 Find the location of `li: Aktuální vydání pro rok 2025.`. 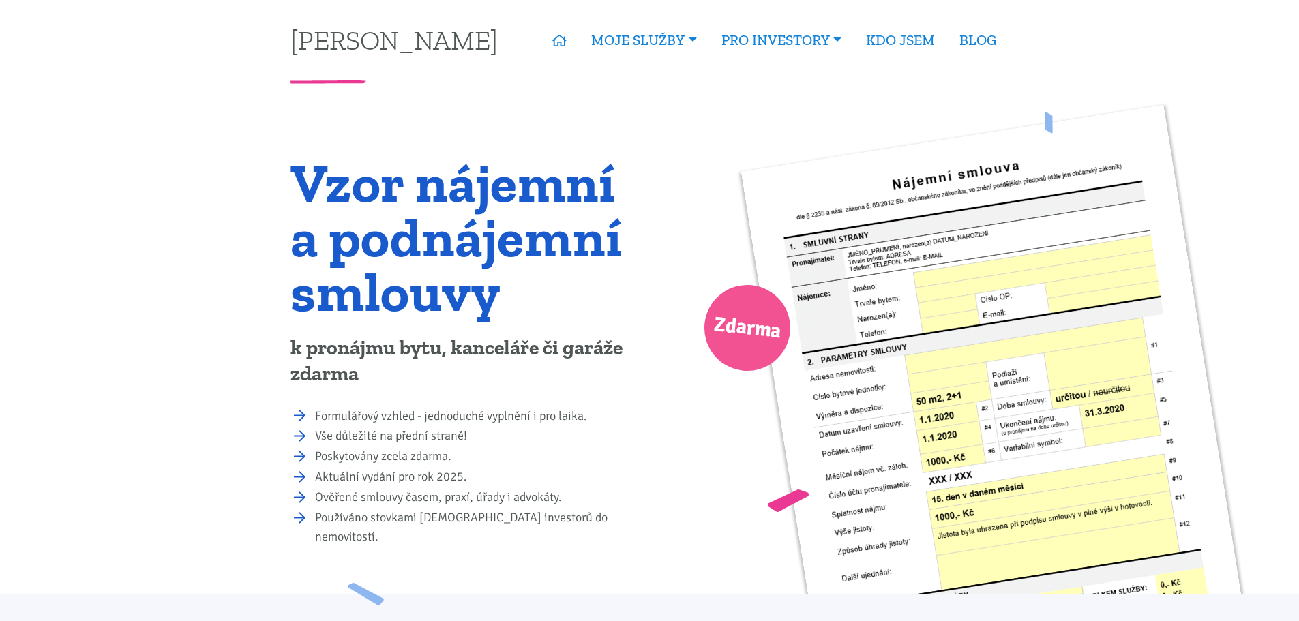

li: Aktuální vydání pro rok 2025. is located at coordinates (477, 477).